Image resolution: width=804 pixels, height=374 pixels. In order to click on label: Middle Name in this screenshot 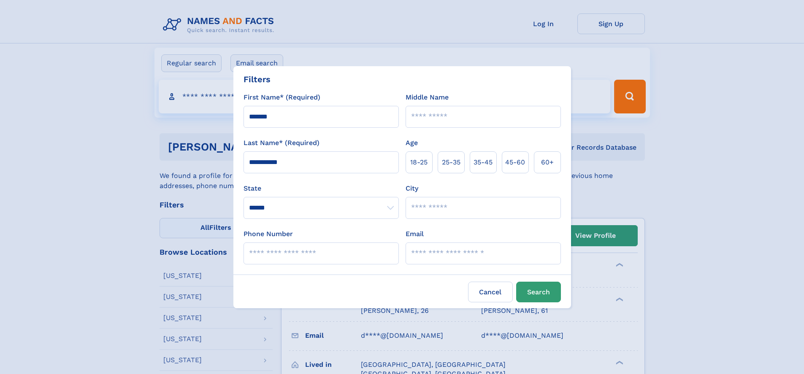, I will do `click(427, 97)`.